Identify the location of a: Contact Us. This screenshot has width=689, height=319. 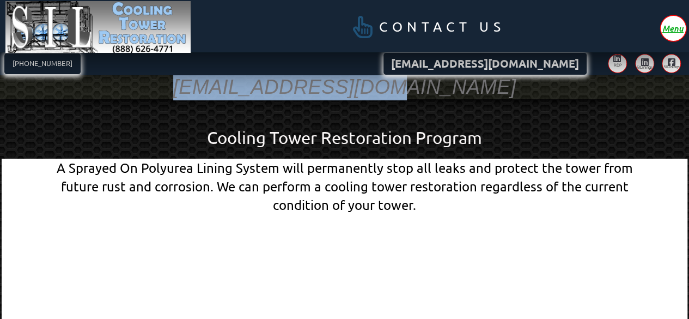
(425, 27).